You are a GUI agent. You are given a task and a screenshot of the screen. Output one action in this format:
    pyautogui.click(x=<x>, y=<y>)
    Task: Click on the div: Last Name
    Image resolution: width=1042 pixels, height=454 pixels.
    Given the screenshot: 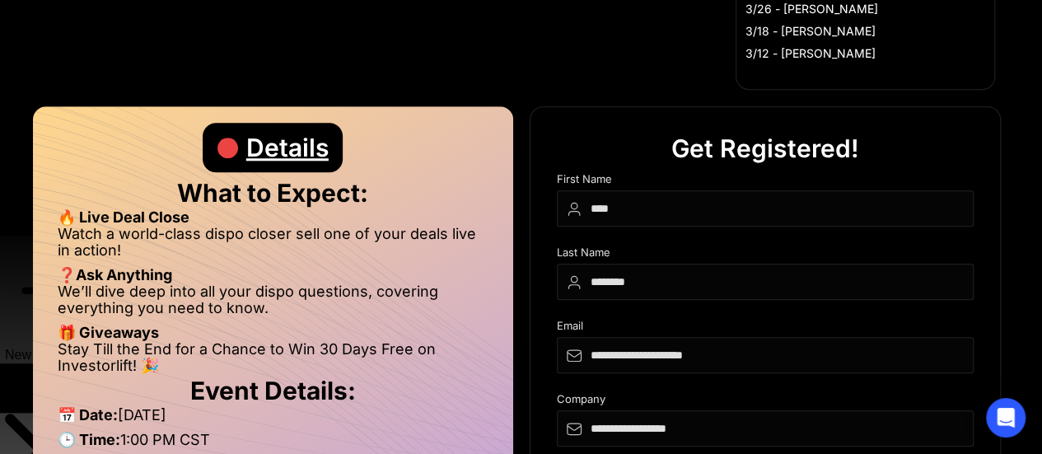 What is the action you would take?
    pyautogui.click(x=766, y=255)
    